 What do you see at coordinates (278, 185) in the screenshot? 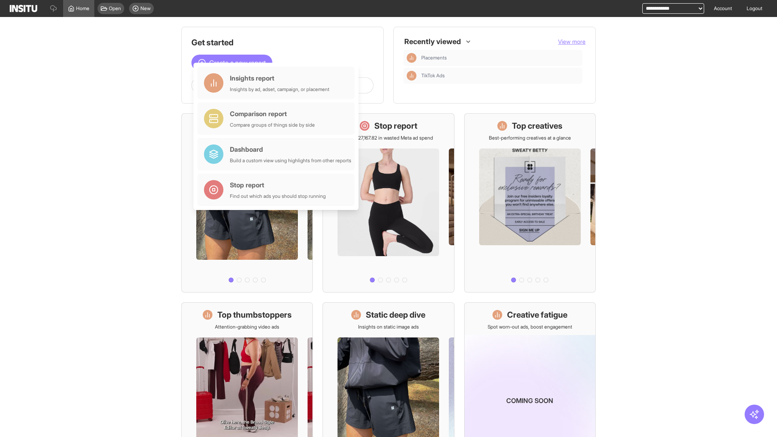
I see `div: Stop report` at bounding box center [278, 185].